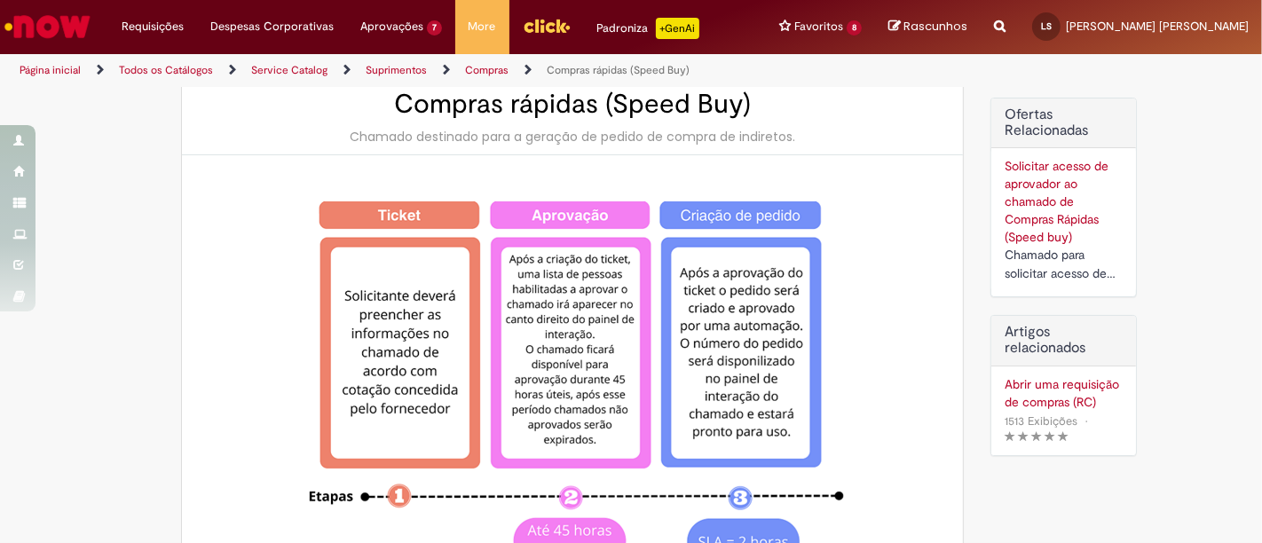  What do you see at coordinates (166, 70) in the screenshot?
I see `a: Todos os Catálogos` at bounding box center [166, 70].